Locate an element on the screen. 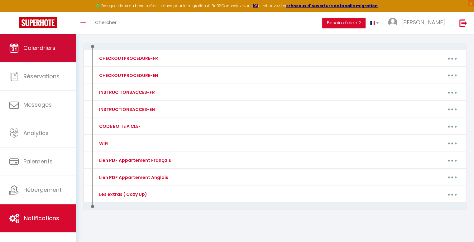 This screenshot has height=242, width=474. span: Notifications is located at coordinates (41, 218).